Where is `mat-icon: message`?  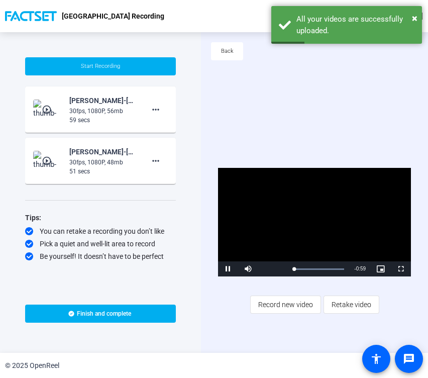
mat-icon: message is located at coordinates (409, 358).